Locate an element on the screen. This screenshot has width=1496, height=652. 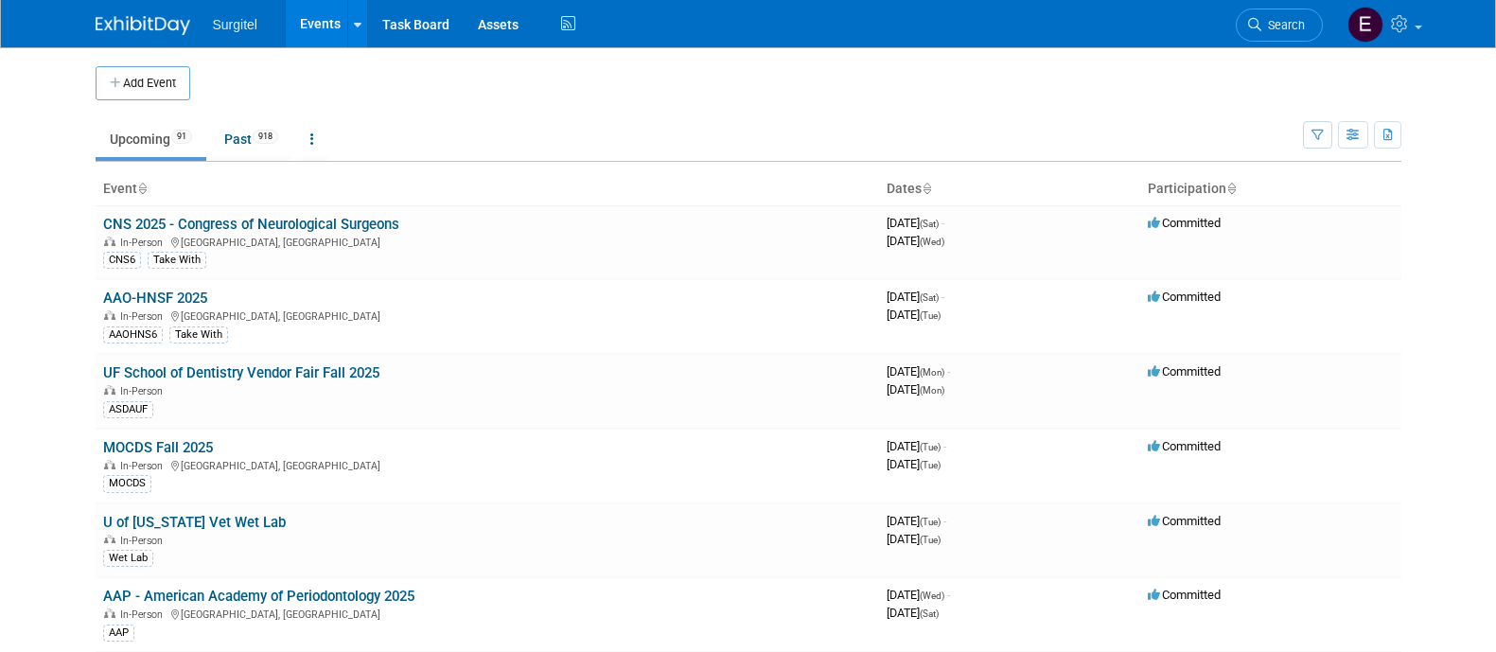
a: CNS 2025 - Congress of Neurological Surgeons is located at coordinates (251, 224).